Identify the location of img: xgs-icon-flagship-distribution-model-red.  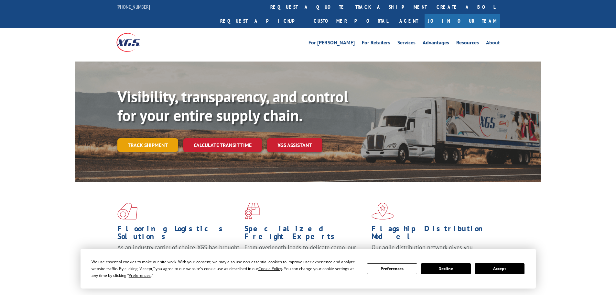
(383, 211).